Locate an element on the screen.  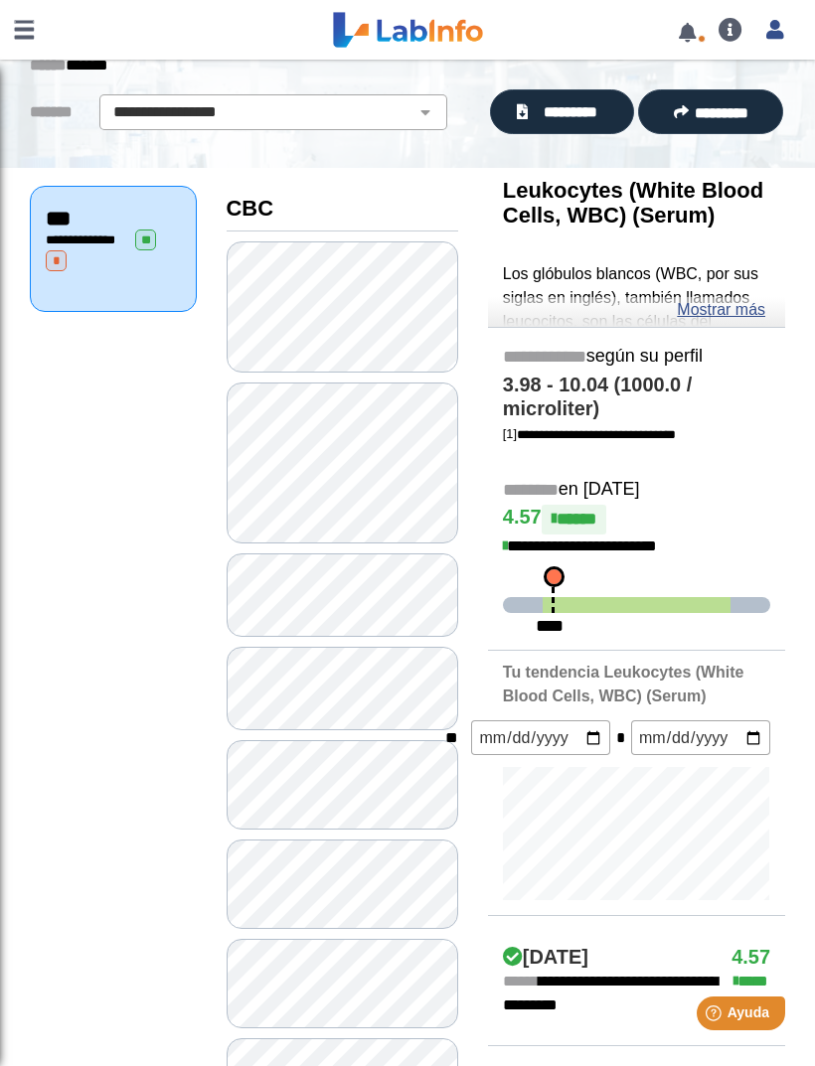
h5: según su perfil is located at coordinates (636, 357).